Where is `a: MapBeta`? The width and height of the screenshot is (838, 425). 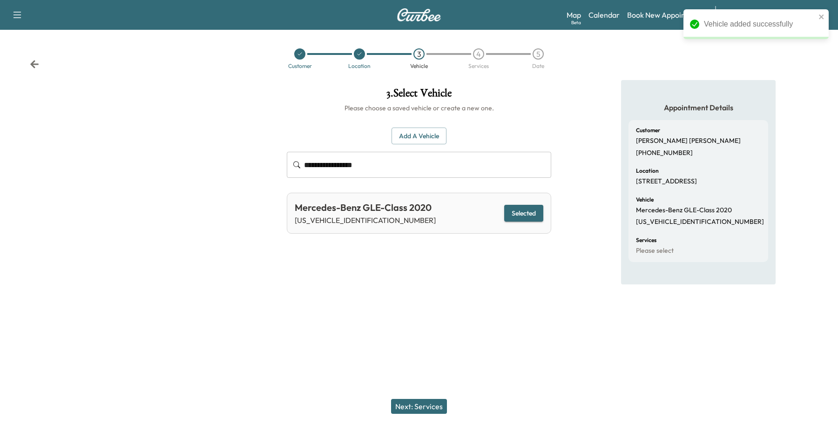
a: MapBeta is located at coordinates (574, 15).